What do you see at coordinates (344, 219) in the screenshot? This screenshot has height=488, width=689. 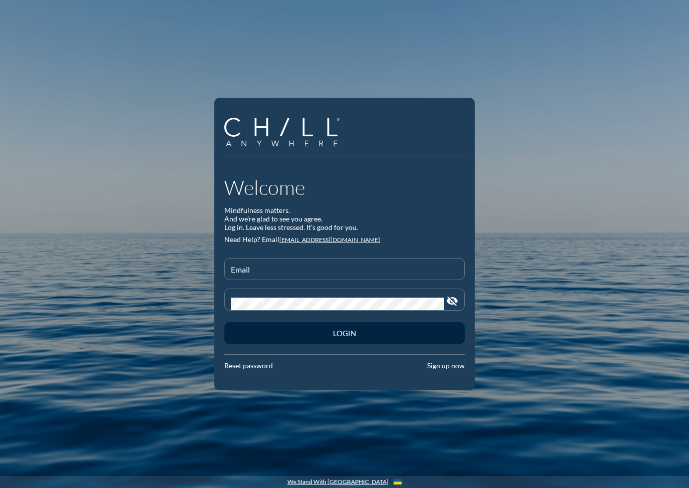 I see `div: Mindfulness matters. And we’re glad to see you agree. Log in. Leave less stressed. It’s good for ...` at bounding box center [344, 219].